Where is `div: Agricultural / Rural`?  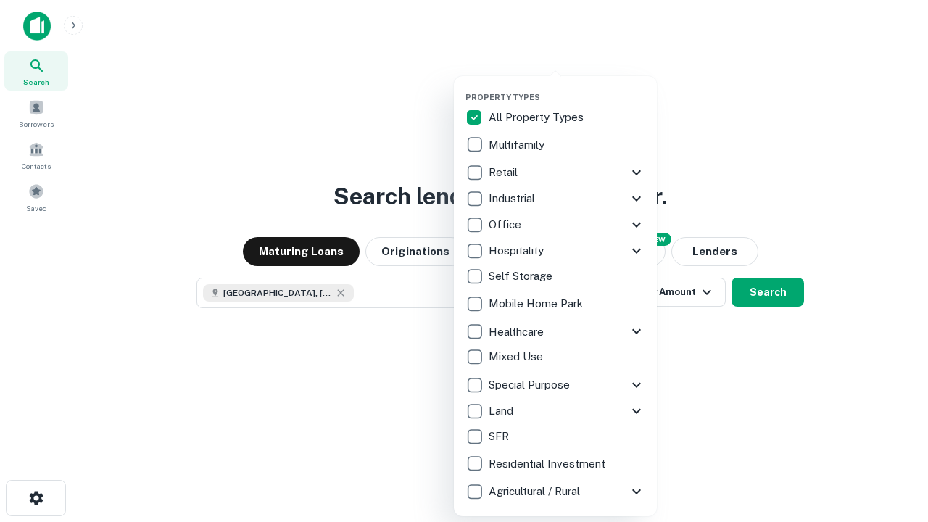
div: Agricultural / Rural is located at coordinates (556, 492).